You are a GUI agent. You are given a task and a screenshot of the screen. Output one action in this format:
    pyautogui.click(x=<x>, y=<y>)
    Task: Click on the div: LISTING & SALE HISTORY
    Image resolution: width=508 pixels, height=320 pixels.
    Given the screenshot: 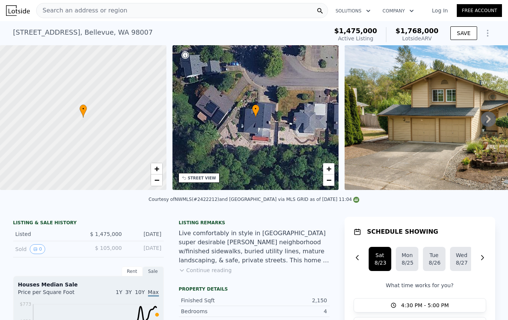 What is the action you would take?
    pyautogui.click(x=89, y=223)
    